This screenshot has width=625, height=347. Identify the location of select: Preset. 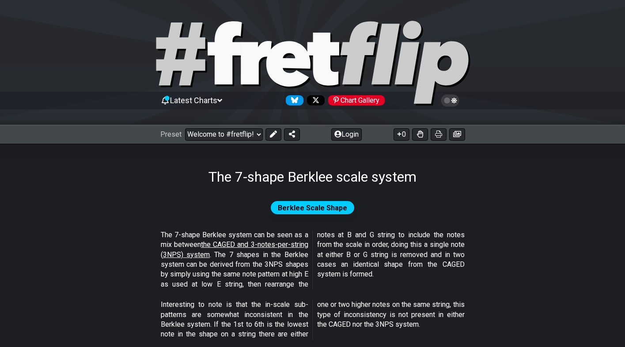
(224, 135).